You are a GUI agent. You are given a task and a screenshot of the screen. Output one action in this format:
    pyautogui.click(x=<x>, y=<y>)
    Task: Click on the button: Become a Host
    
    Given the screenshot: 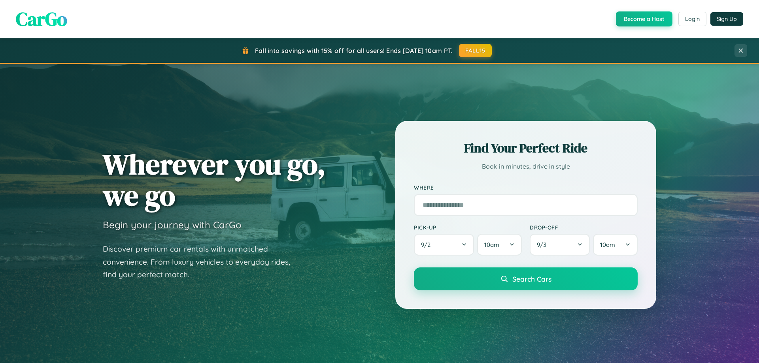 What is the action you would take?
    pyautogui.click(x=644, y=19)
    